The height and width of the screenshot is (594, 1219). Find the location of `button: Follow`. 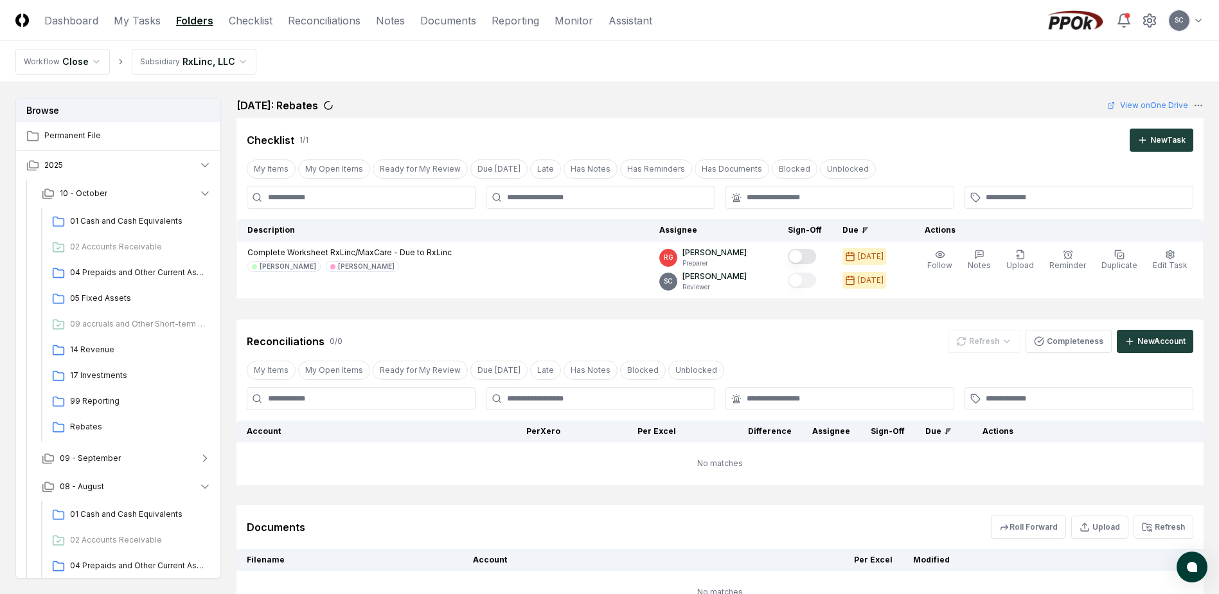

button: Follow is located at coordinates (940, 260).